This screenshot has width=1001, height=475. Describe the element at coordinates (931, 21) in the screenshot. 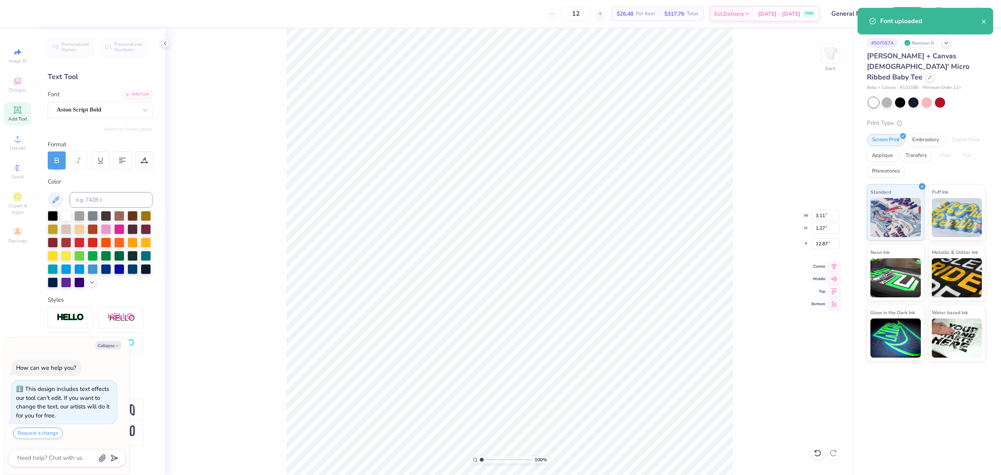

I see `div: Font uploaded` at that location.